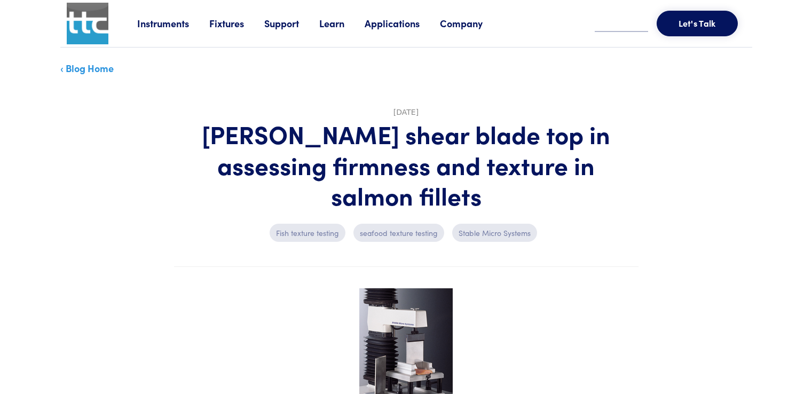  What do you see at coordinates (402, 23) in the screenshot?
I see `a: Applications` at bounding box center [402, 23].